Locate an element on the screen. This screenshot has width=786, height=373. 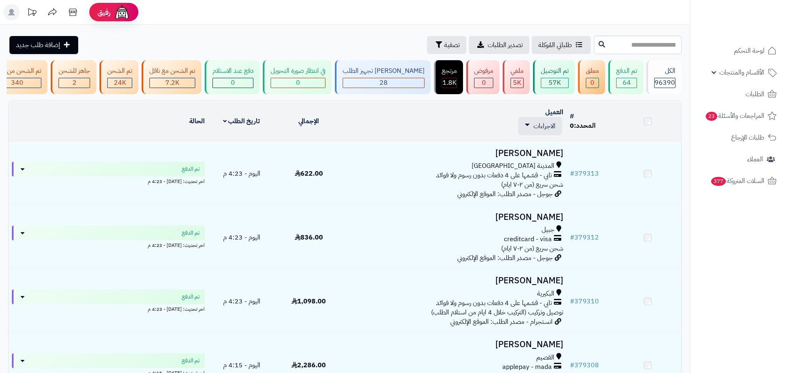
span: 1.8K is located at coordinates (449, 83).